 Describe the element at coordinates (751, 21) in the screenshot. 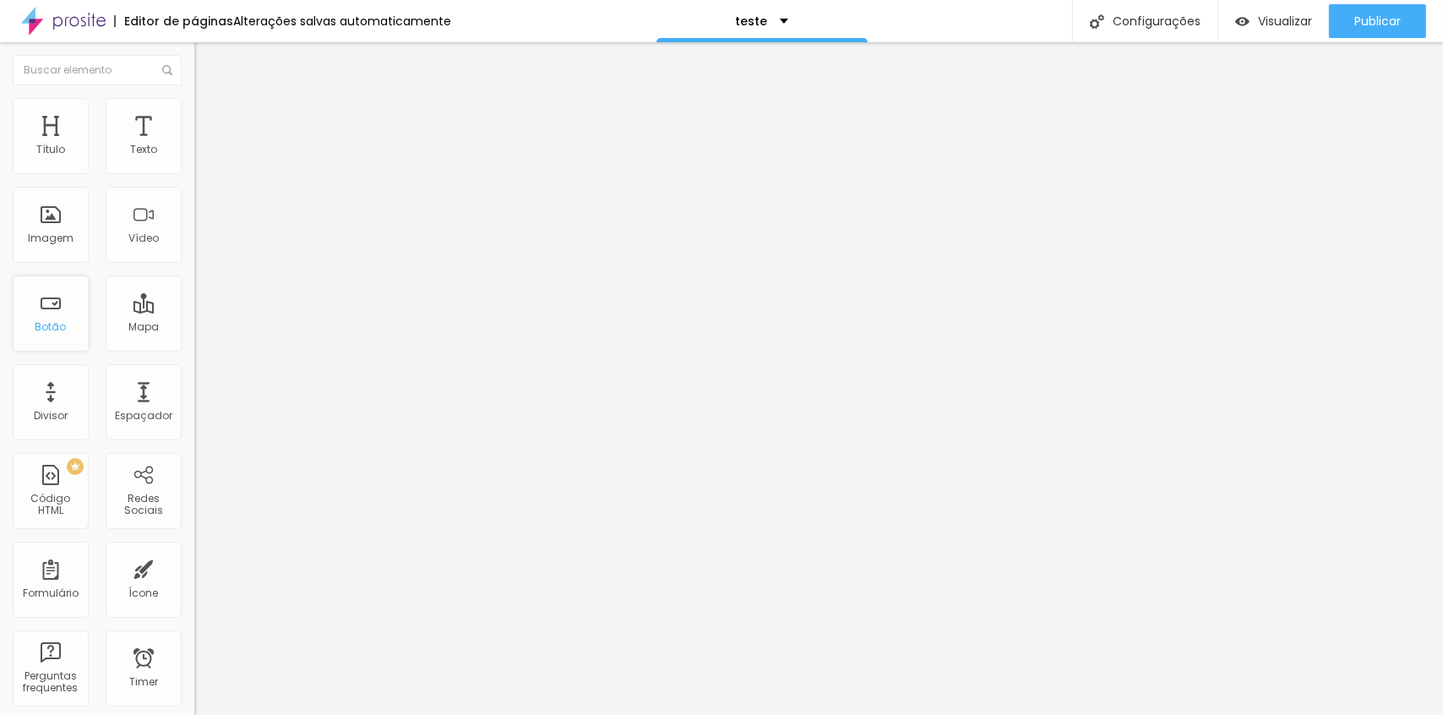

I see `p: teste` at that location.